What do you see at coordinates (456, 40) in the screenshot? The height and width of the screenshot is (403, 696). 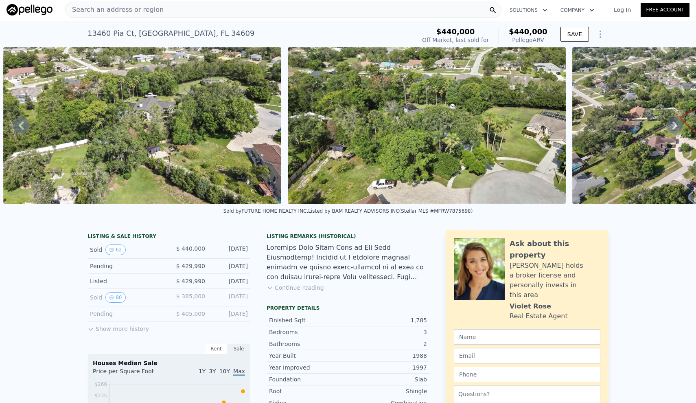 I see `div: Off Market, last sold for` at bounding box center [456, 40].